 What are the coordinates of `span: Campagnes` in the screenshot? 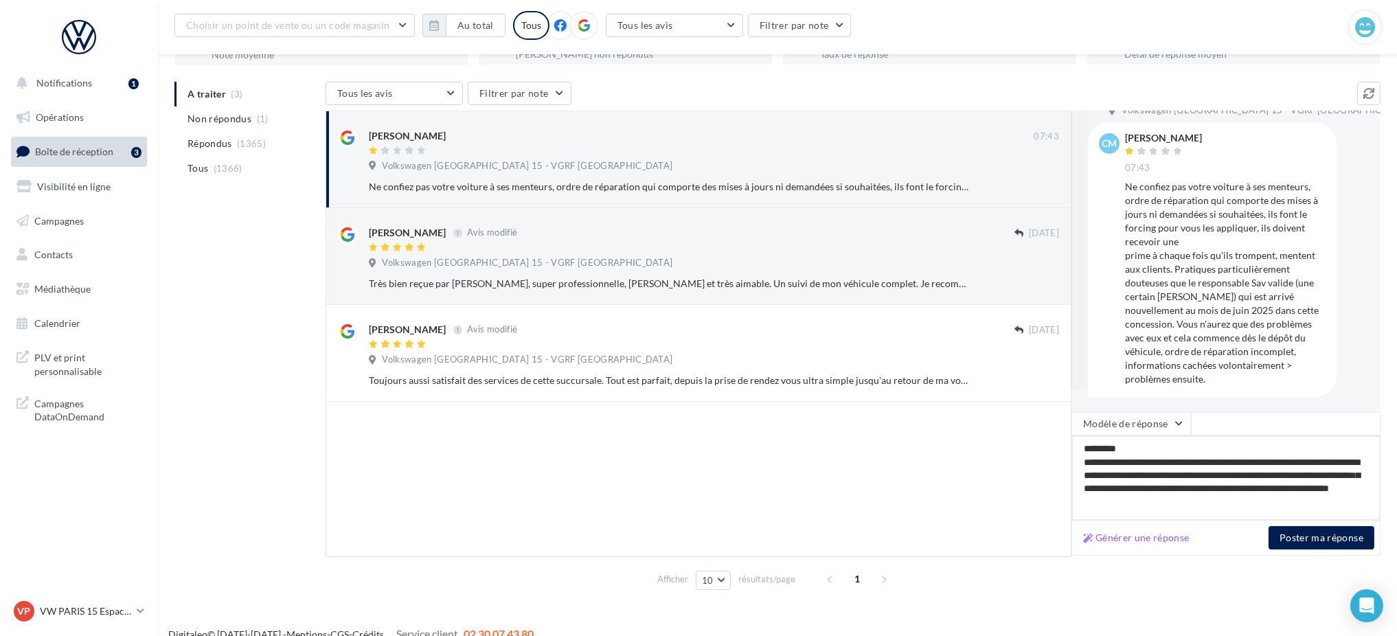 It's located at (59, 220).